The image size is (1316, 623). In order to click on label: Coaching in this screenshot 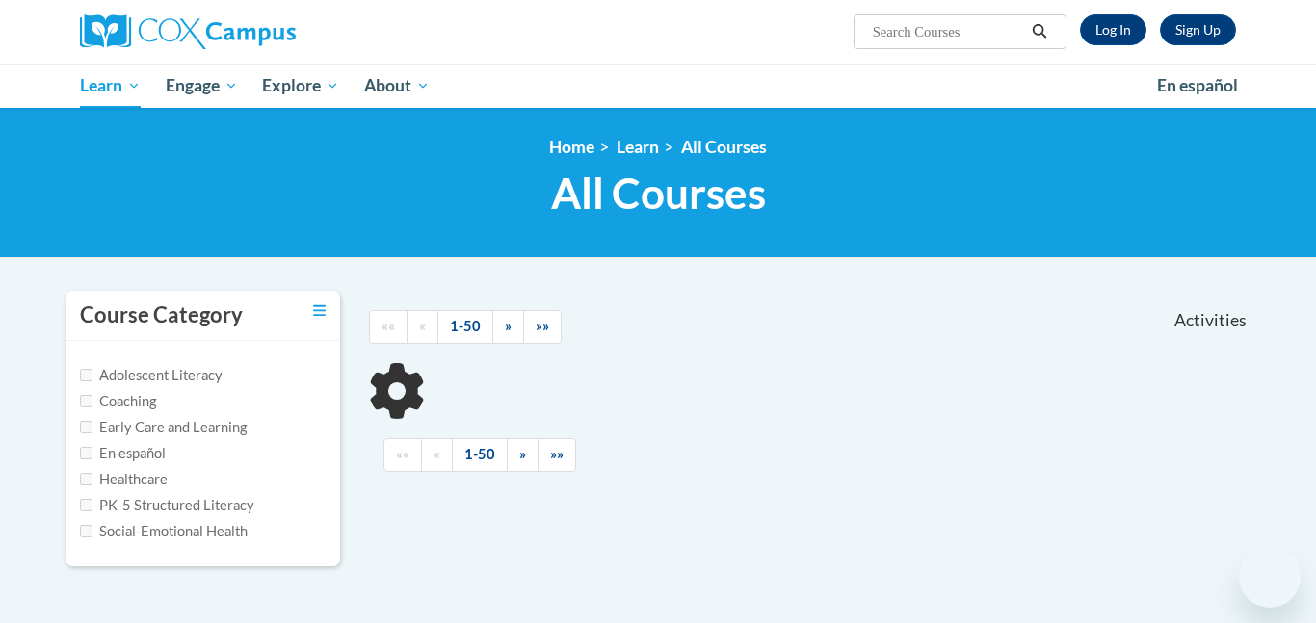, I will do `click(118, 402)`.